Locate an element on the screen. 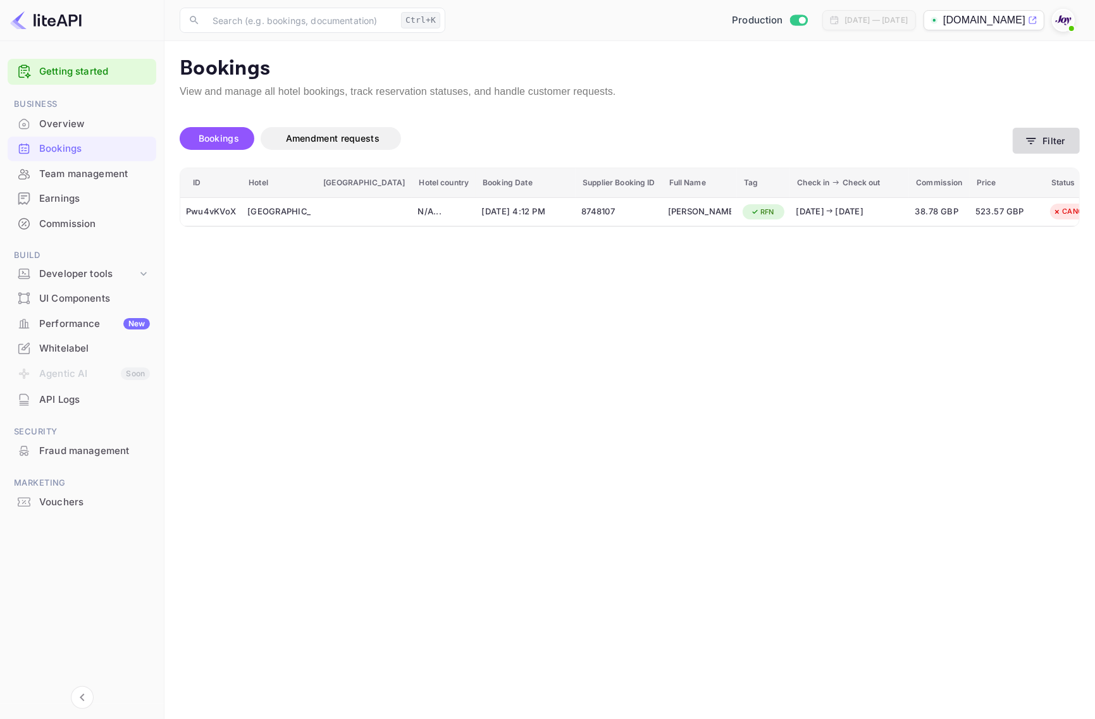 The image size is (1095, 719). div: account-settings tabs is located at coordinates (596, 139).